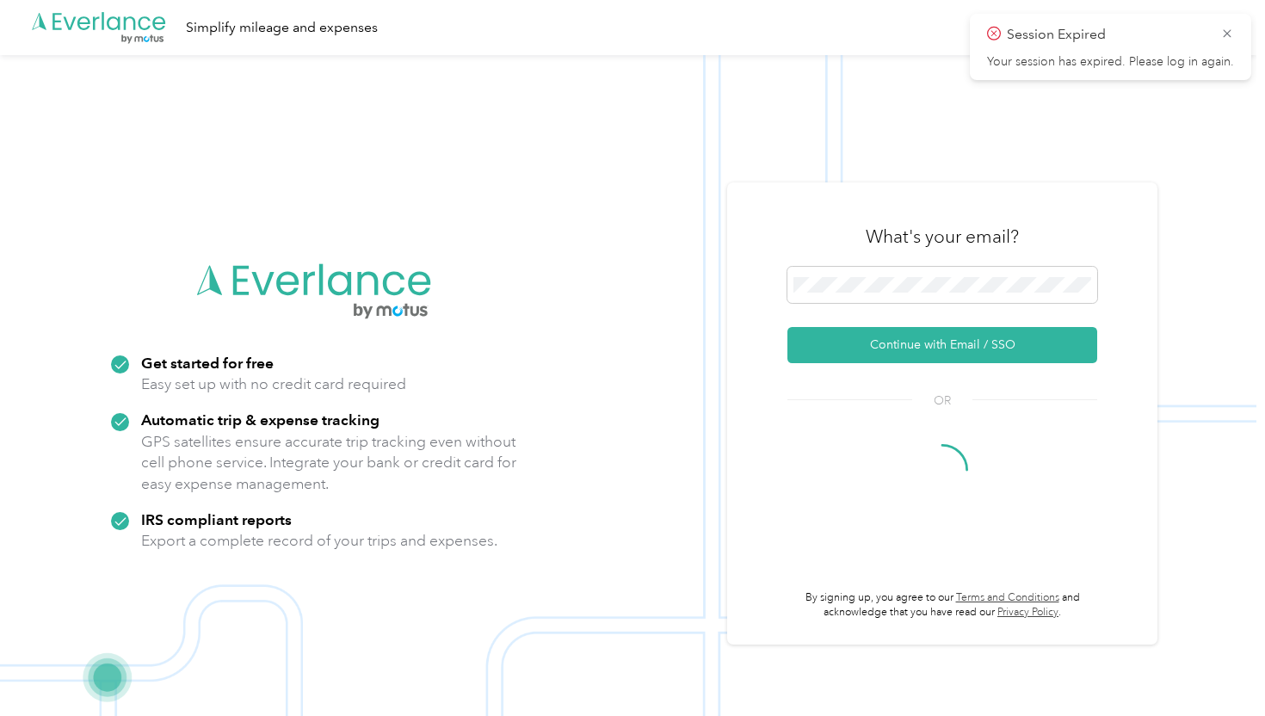  What do you see at coordinates (207, 362) in the screenshot?
I see `strong: Get started for free` at bounding box center [207, 362].